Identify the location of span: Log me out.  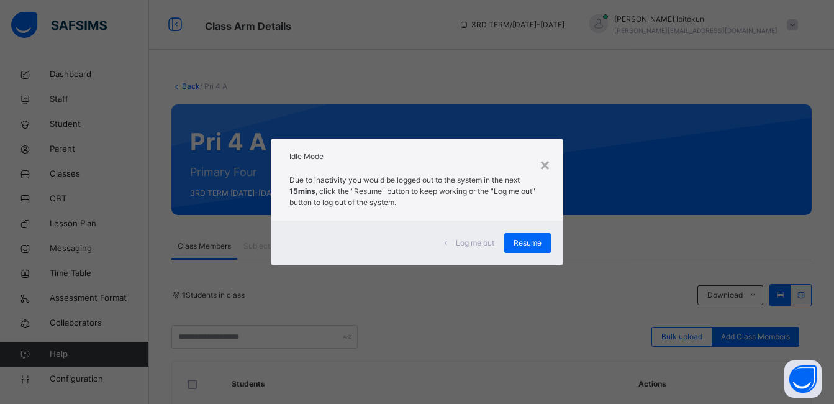
(475, 243).